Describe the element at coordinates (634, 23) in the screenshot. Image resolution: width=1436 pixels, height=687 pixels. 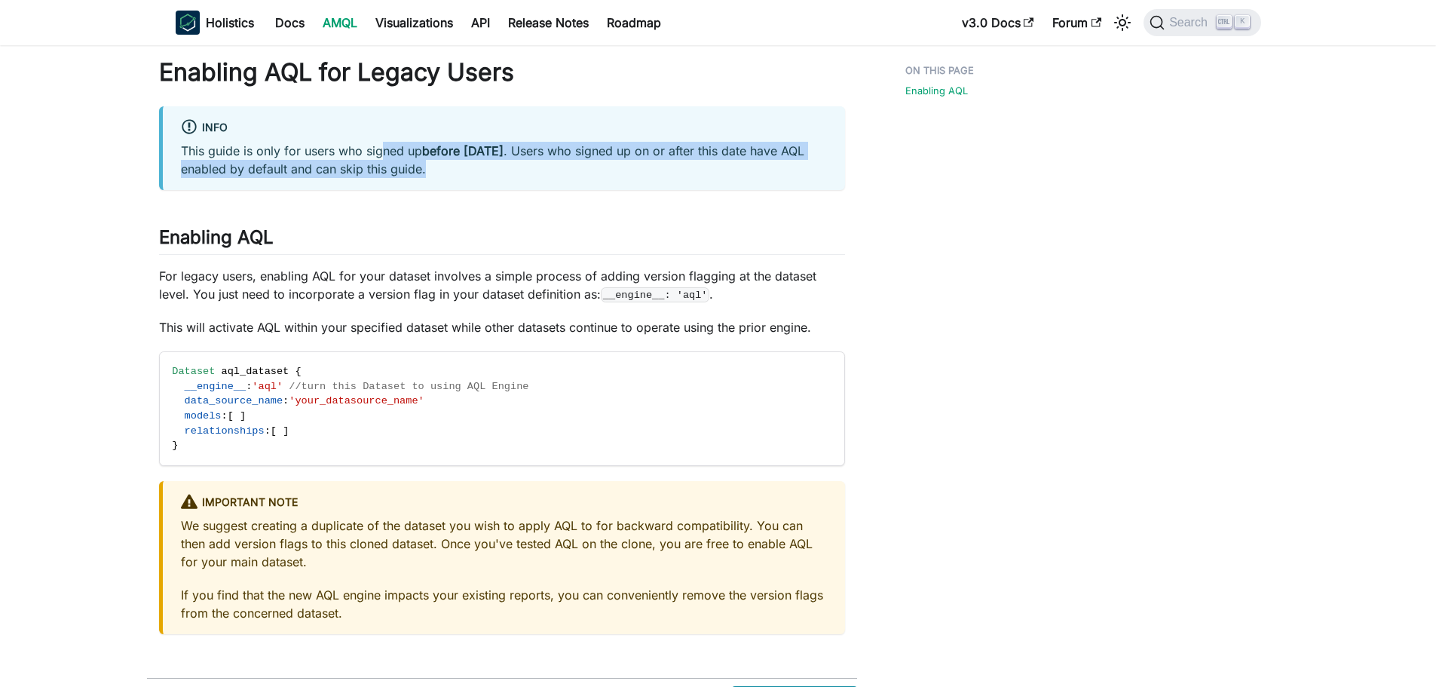
I see `a: Roadmap` at that location.